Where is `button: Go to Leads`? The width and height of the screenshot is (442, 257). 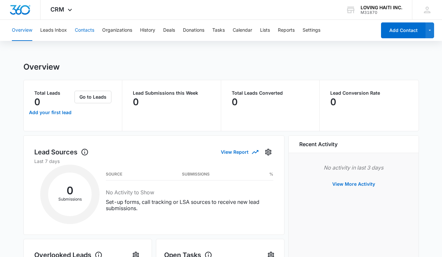 button: Go to Leads is located at coordinates (93, 97).